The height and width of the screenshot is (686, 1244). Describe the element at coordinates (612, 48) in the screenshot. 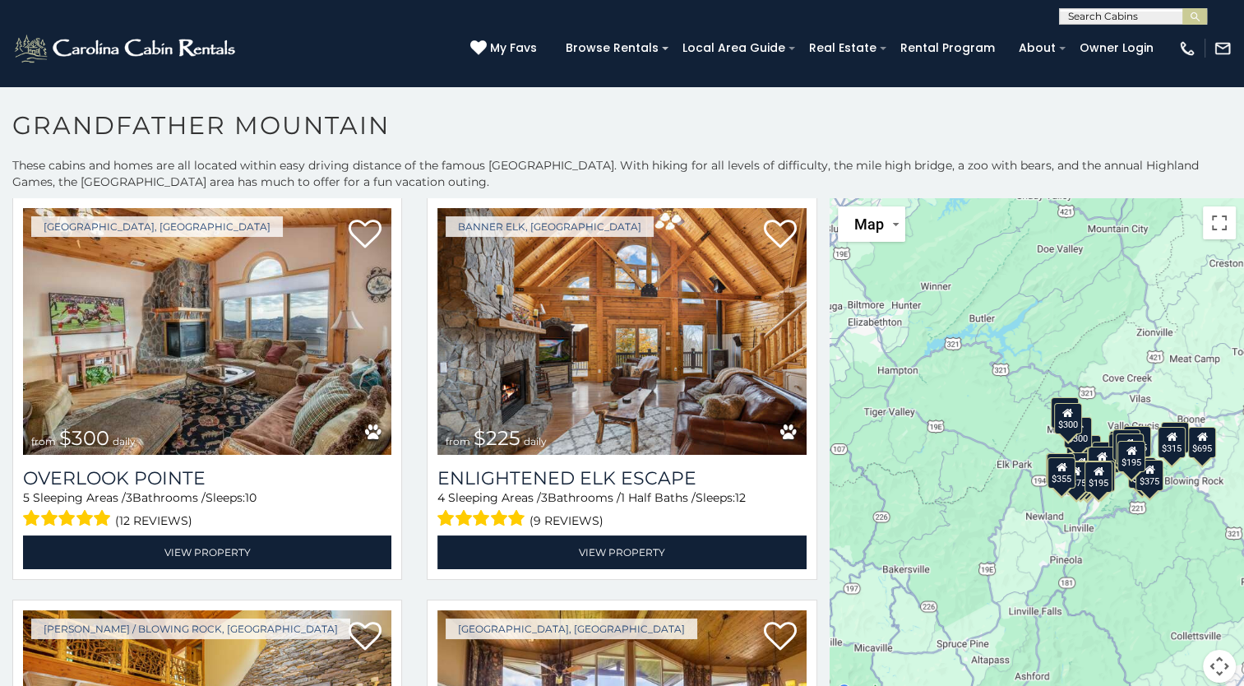

I see `a: Browse Rentals` at that location.